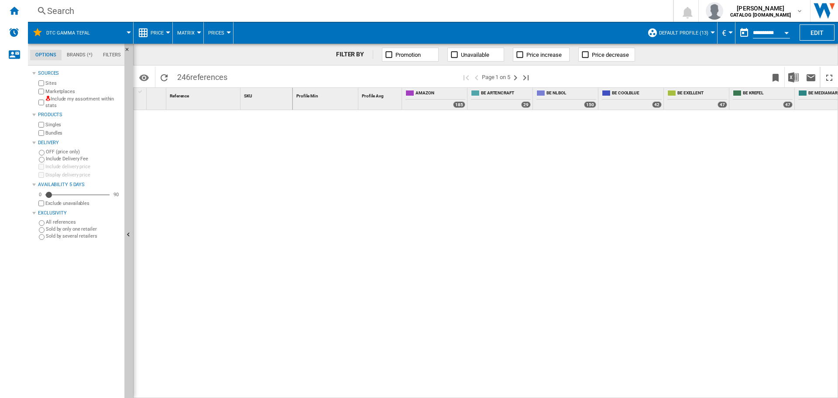 This screenshot has height=398, width=838. I want to click on span: BE NL BOL, so click(571, 93).